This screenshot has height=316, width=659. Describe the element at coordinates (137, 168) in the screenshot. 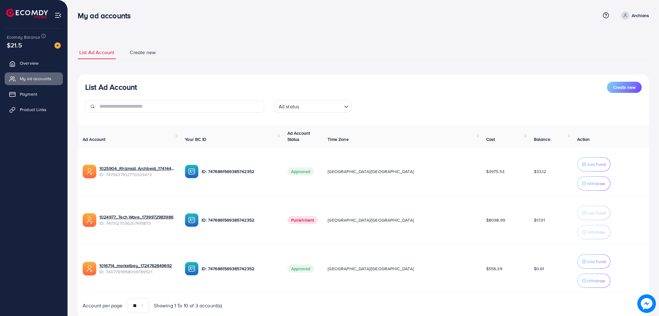

I see `a: 1025904_Rhizmall Archbeat_1741442161001` at that location.